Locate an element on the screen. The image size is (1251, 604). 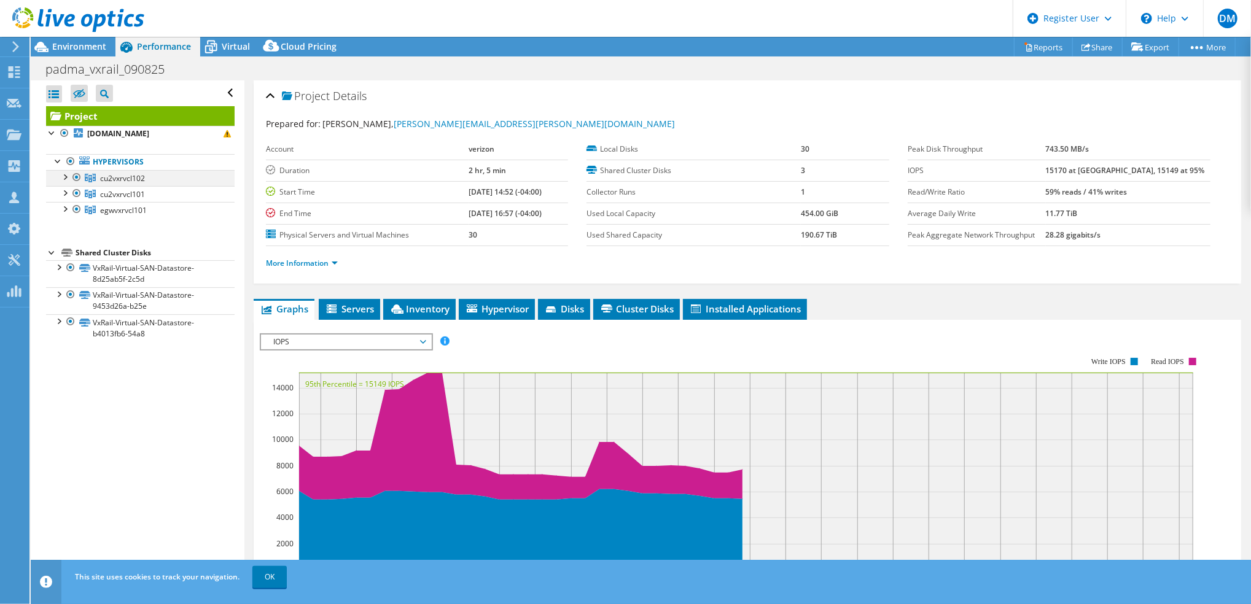
svg: \n is located at coordinates (1146, 18).